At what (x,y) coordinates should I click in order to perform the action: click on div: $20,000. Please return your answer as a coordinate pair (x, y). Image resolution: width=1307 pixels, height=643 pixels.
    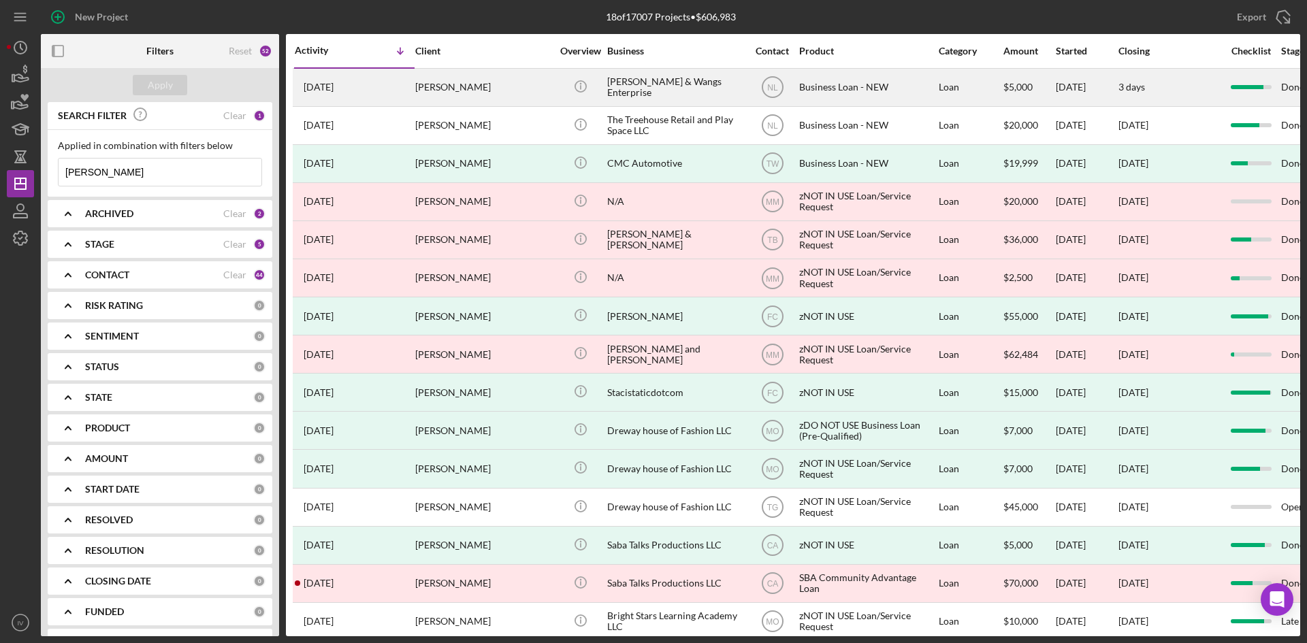
    Looking at the image, I should click on (1029, 202).